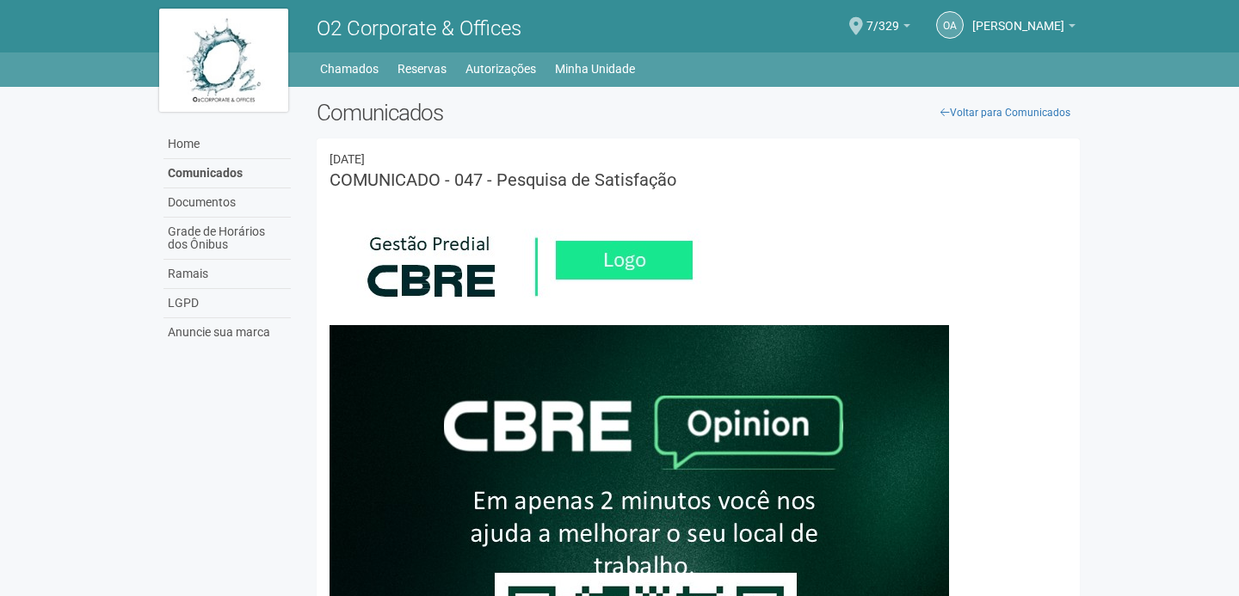 Image resolution: width=1239 pixels, height=596 pixels. What do you see at coordinates (349, 69) in the screenshot?
I see `a: Chamados` at bounding box center [349, 69].